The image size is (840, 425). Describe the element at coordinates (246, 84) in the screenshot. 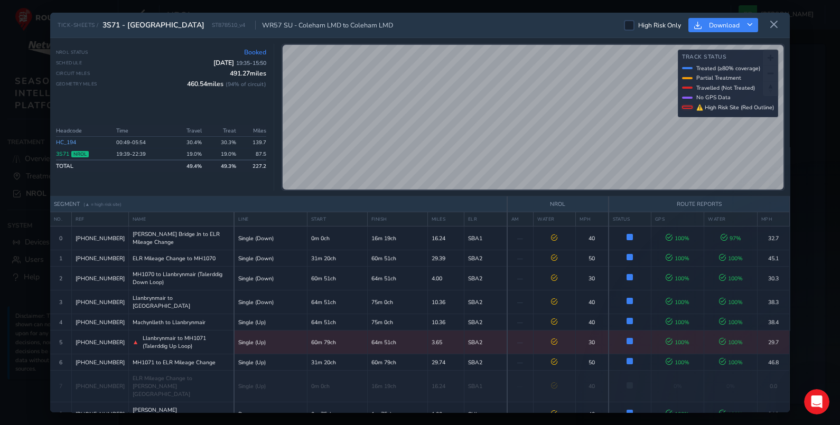

I see `span: ( 94 % of circuit)` at that location.